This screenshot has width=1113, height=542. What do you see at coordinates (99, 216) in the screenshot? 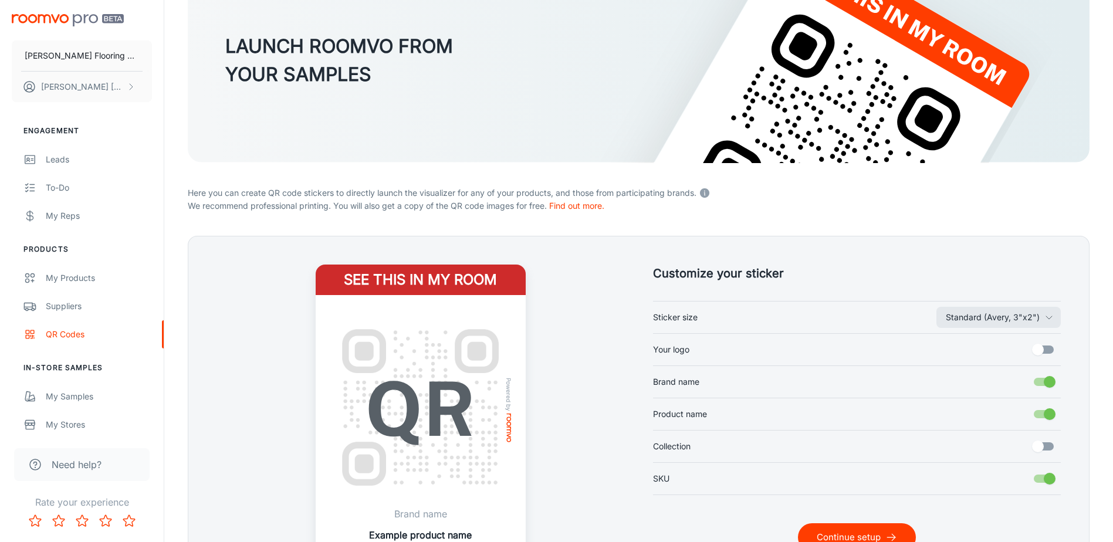
I see `div: My Reps` at bounding box center [99, 216].